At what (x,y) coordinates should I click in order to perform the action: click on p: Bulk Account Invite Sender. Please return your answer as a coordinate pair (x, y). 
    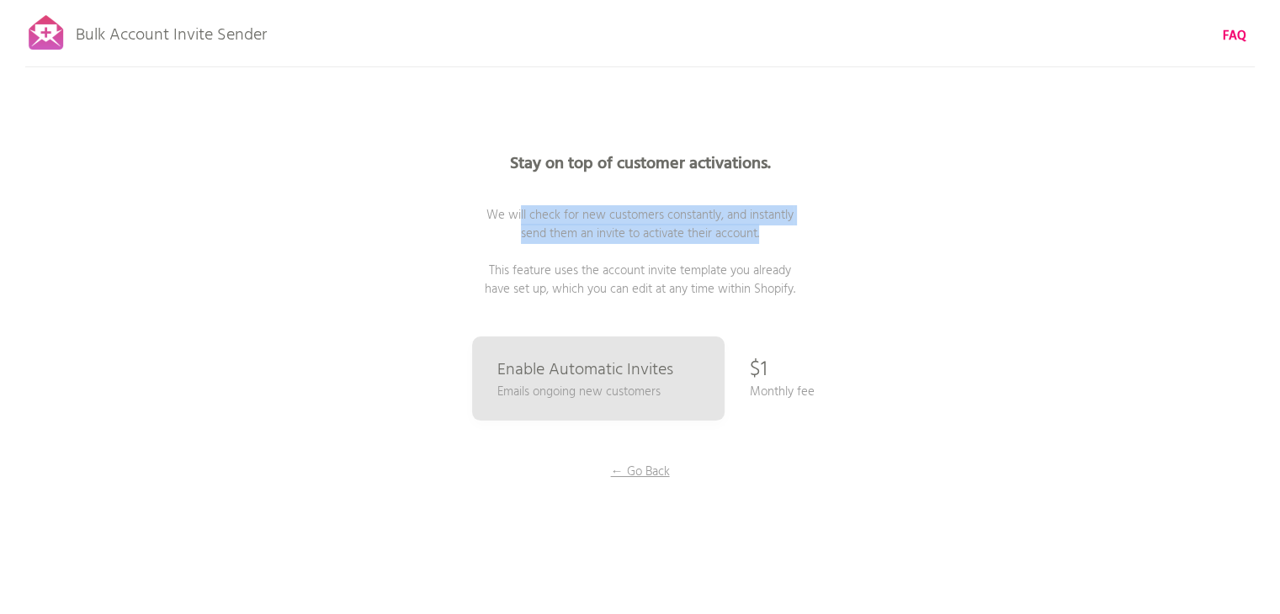
    Looking at the image, I should click on (171, 31).